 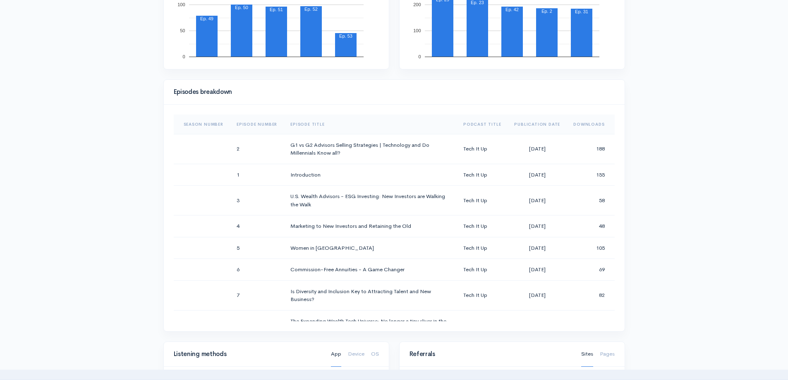 I want to click on text: Ep. 51, so click(x=276, y=10).